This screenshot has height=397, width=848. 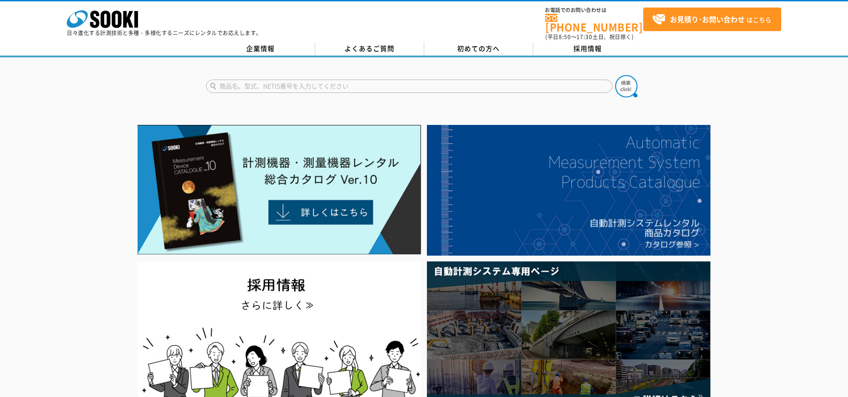 What do you see at coordinates (568, 190) in the screenshot?
I see `img: 自動計測システムカタログ` at bounding box center [568, 190].